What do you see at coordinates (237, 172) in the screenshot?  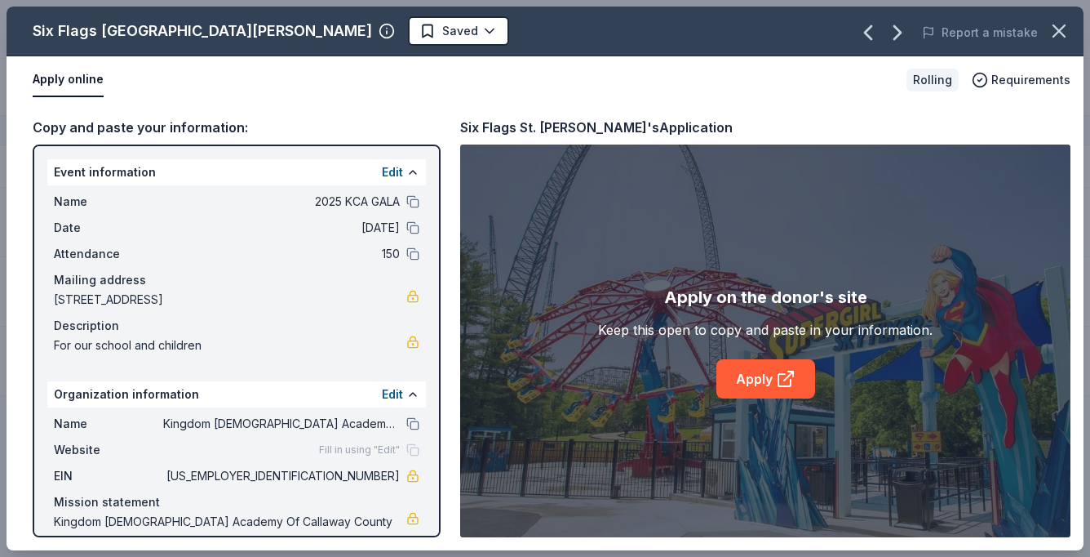 I see `div: Event information` at bounding box center [237, 172].